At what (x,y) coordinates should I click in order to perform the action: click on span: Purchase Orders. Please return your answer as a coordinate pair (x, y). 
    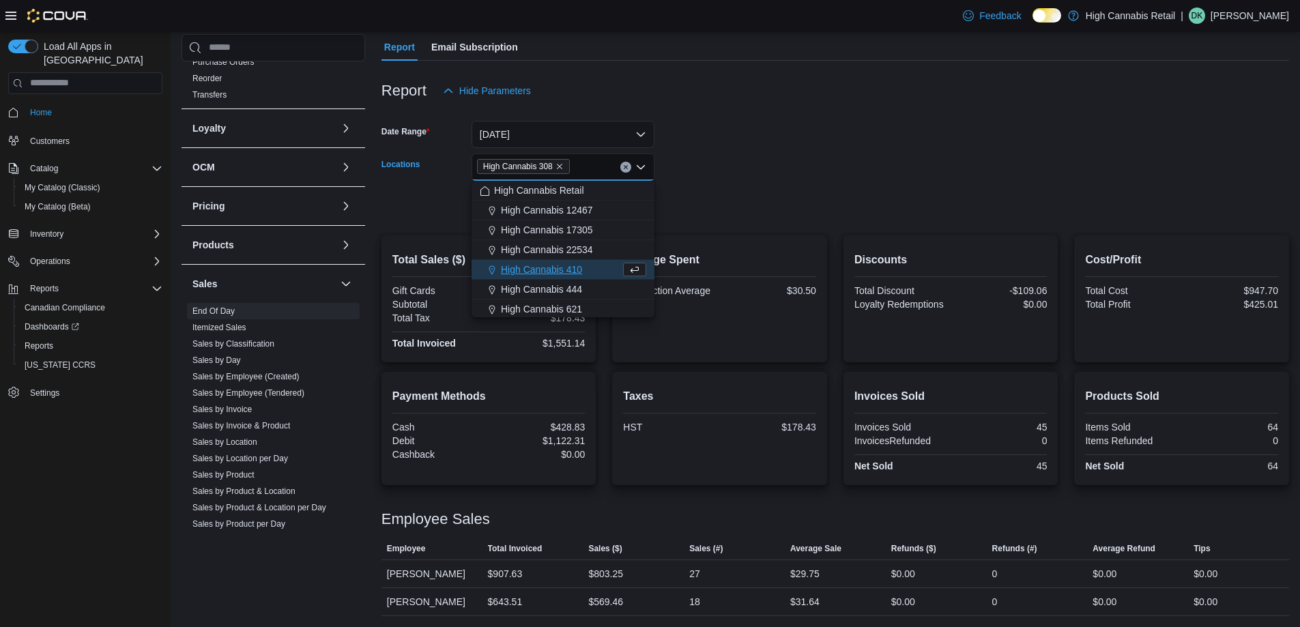
    Looking at the image, I should click on (223, 62).